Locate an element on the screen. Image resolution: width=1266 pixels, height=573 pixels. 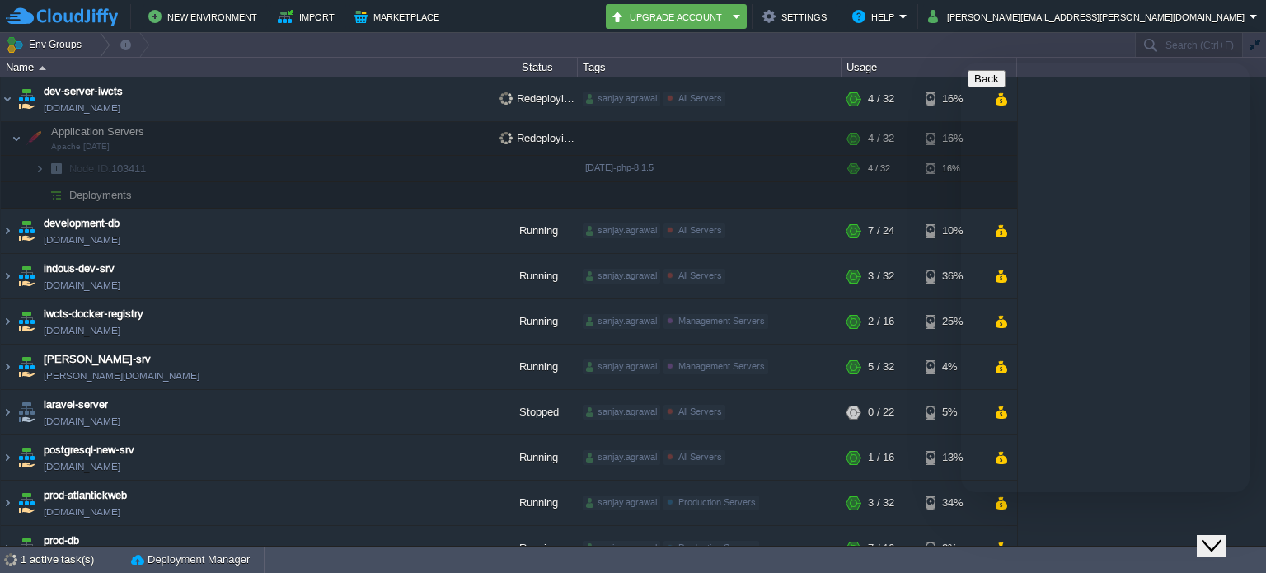
a: Deployments is located at coordinates (101, 194).